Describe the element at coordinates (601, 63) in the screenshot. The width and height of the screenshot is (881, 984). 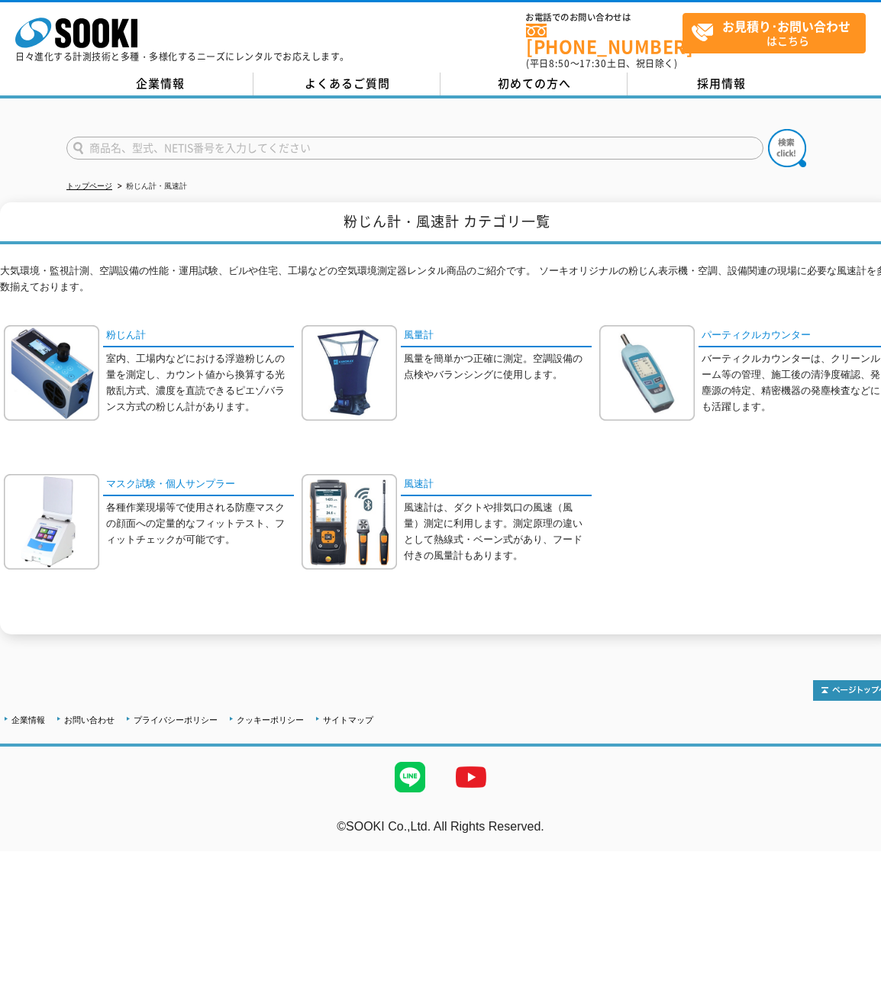
I see `span: (平日 ～ 土日、祝日除く)` at that location.